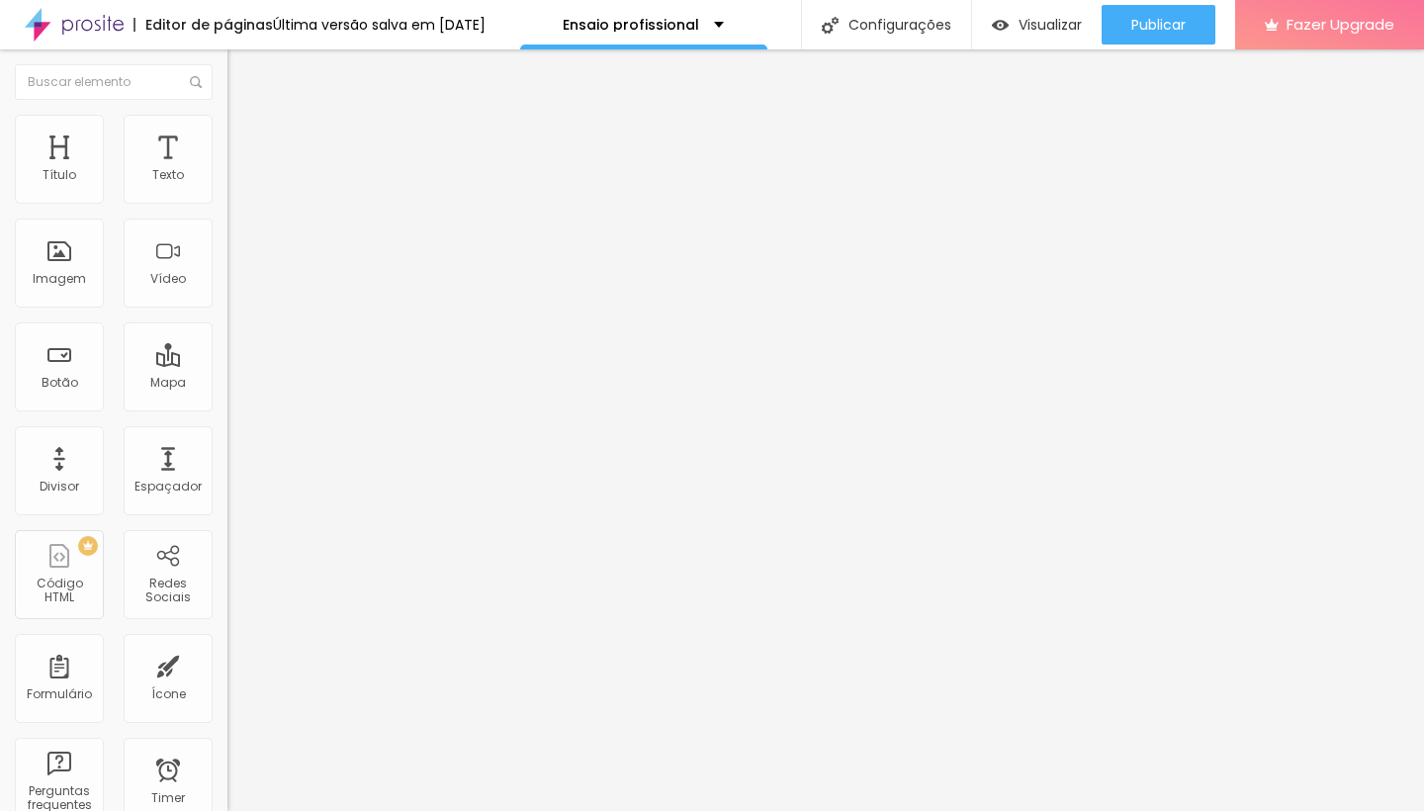  What do you see at coordinates (167, 590) in the screenshot?
I see `div: Redes Sociais` at bounding box center [167, 590].